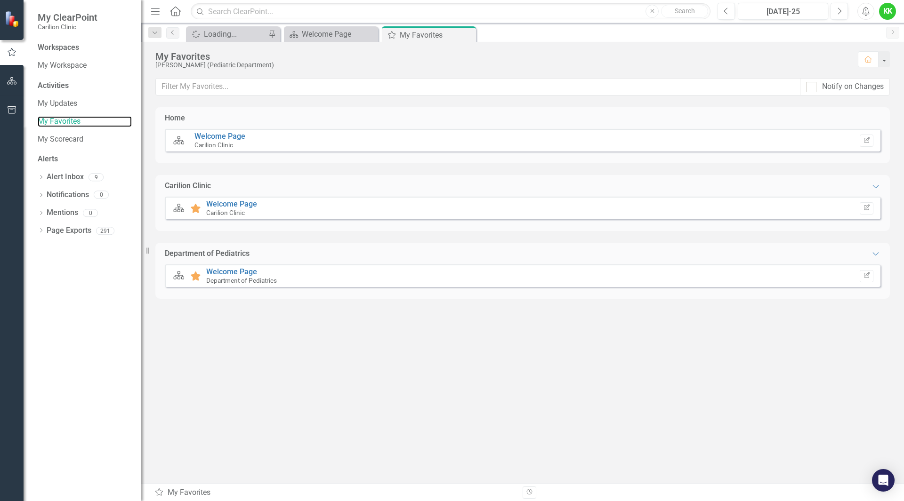 The image size is (904, 501). Describe the element at coordinates (58, 48) in the screenshot. I see `div: Workspaces` at that location.